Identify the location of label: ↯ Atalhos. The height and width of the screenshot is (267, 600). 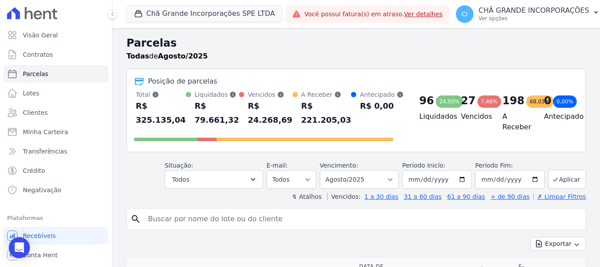
(307, 196).